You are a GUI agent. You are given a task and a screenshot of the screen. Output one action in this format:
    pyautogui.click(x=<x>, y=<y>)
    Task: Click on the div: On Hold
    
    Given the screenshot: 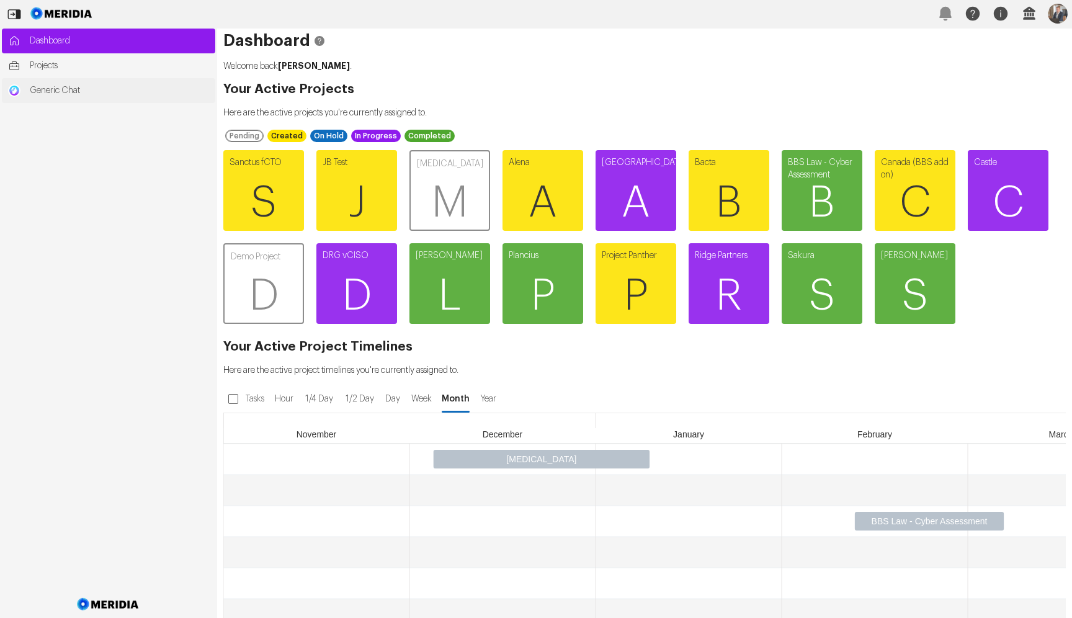 What is the action you would take?
    pyautogui.click(x=329, y=136)
    